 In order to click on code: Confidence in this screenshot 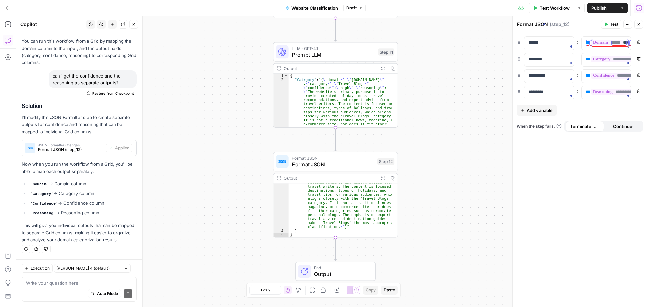, I will do `click(44, 204)`.